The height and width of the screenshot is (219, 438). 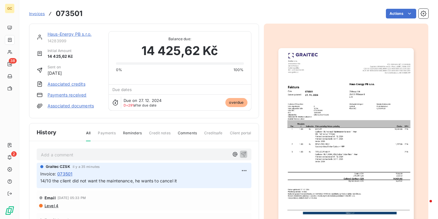 I want to click on span: 38, so click(x=13, y=61).